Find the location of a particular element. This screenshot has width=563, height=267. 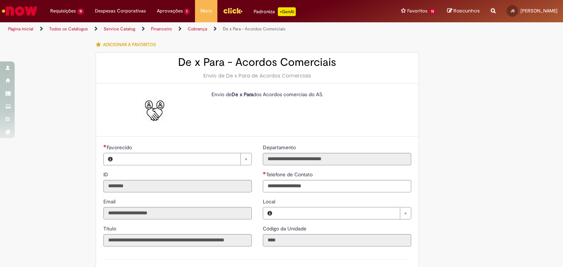

a: Todos os Catálogos is located at coordinates (68, 29).